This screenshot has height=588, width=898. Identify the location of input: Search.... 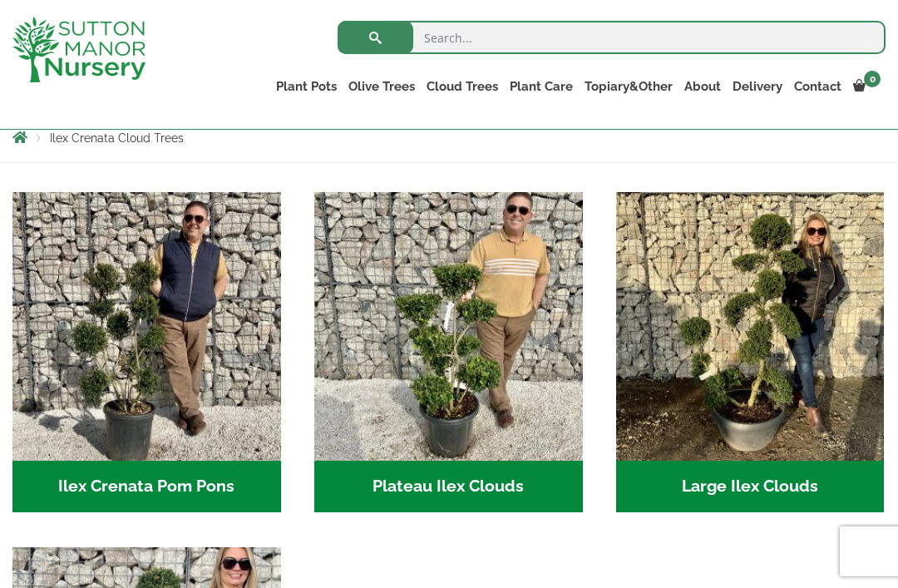
(611, 37).